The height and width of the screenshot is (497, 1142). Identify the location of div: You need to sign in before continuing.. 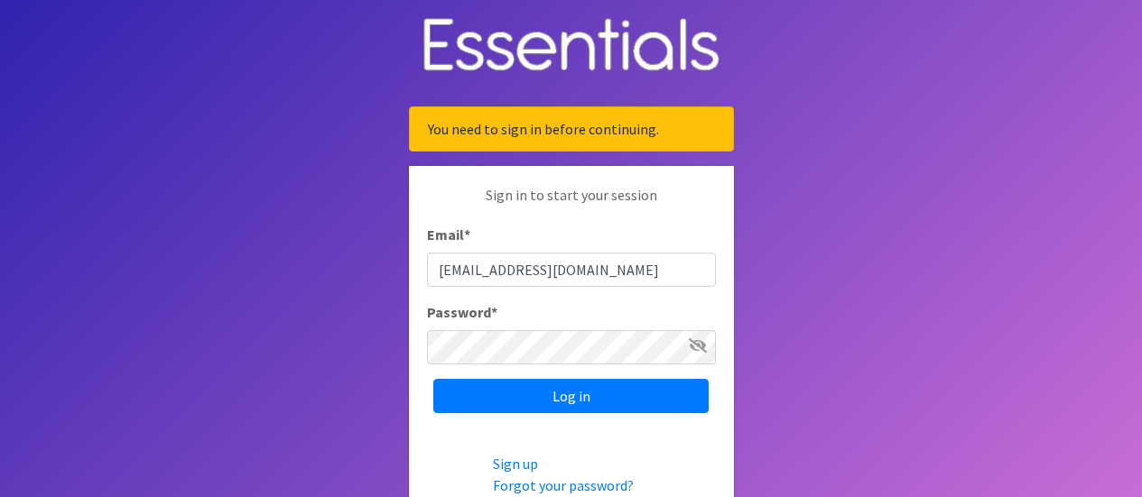
(571, 129).